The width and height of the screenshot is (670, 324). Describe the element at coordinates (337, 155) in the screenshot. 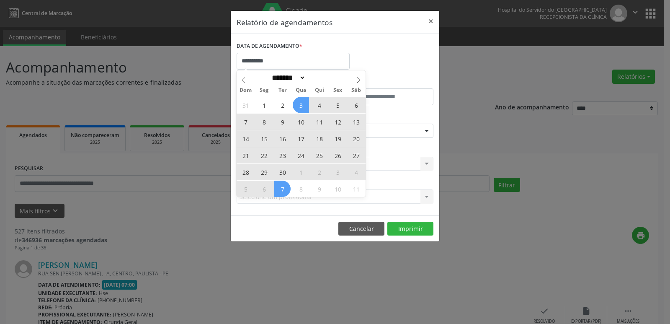

I see `span: Setembro 26, 2025` at that location.